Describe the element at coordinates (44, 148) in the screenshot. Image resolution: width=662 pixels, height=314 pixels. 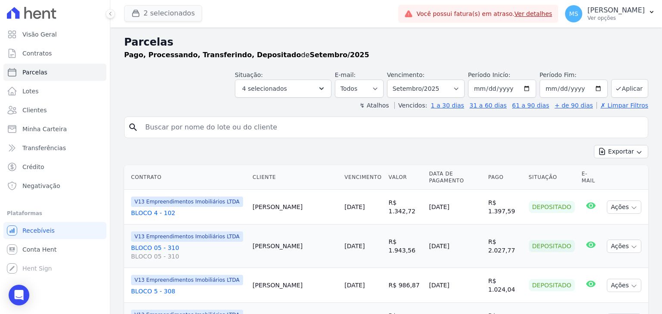
I see `span: Transferências` at that location.